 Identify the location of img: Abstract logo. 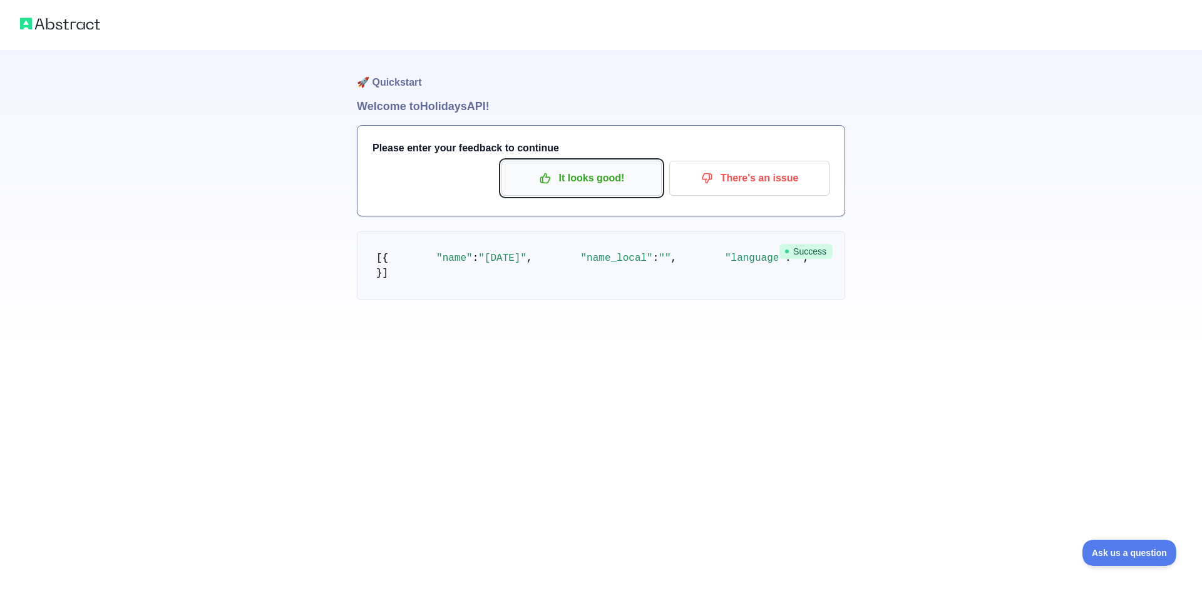
(60, 24).